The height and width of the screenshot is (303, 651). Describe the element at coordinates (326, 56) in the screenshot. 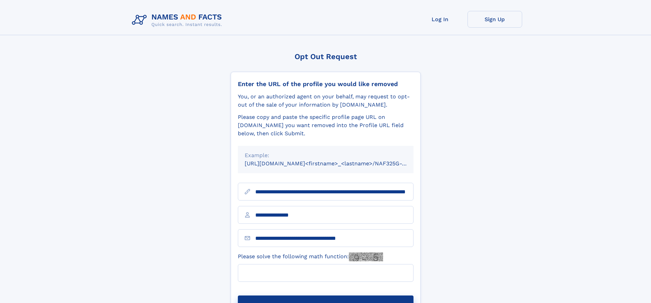

I see `div: Opt Out Request` at that location.